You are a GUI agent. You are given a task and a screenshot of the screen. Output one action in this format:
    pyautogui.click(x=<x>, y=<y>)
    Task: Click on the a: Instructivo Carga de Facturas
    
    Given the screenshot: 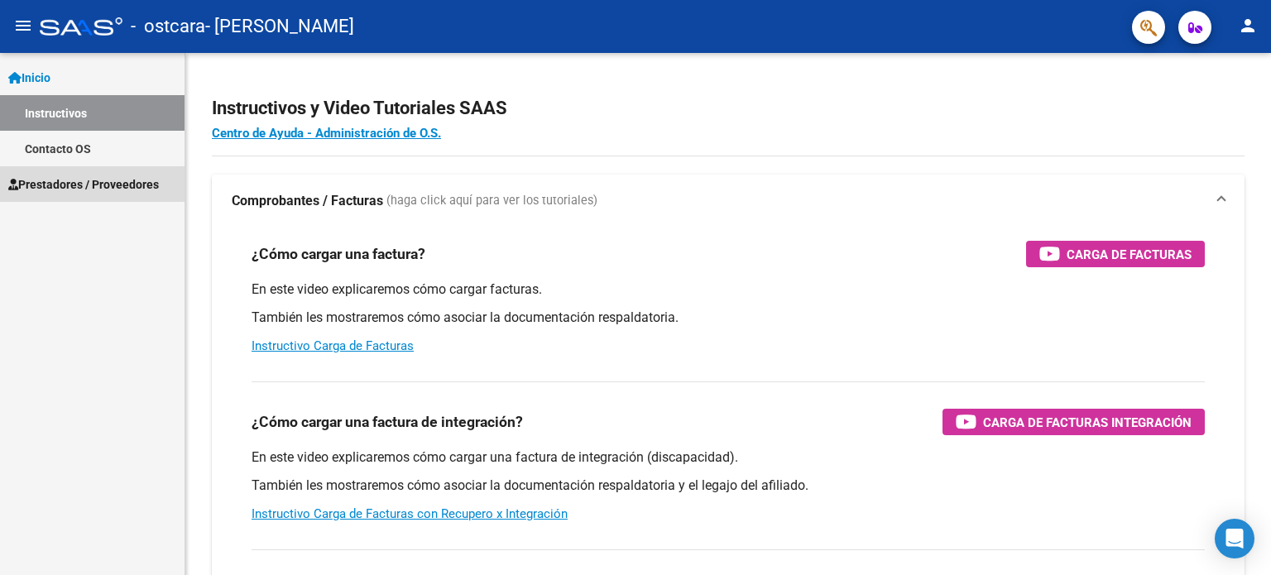 What is the action you would take?
    pyautogui.click(x=333, y=346)
    